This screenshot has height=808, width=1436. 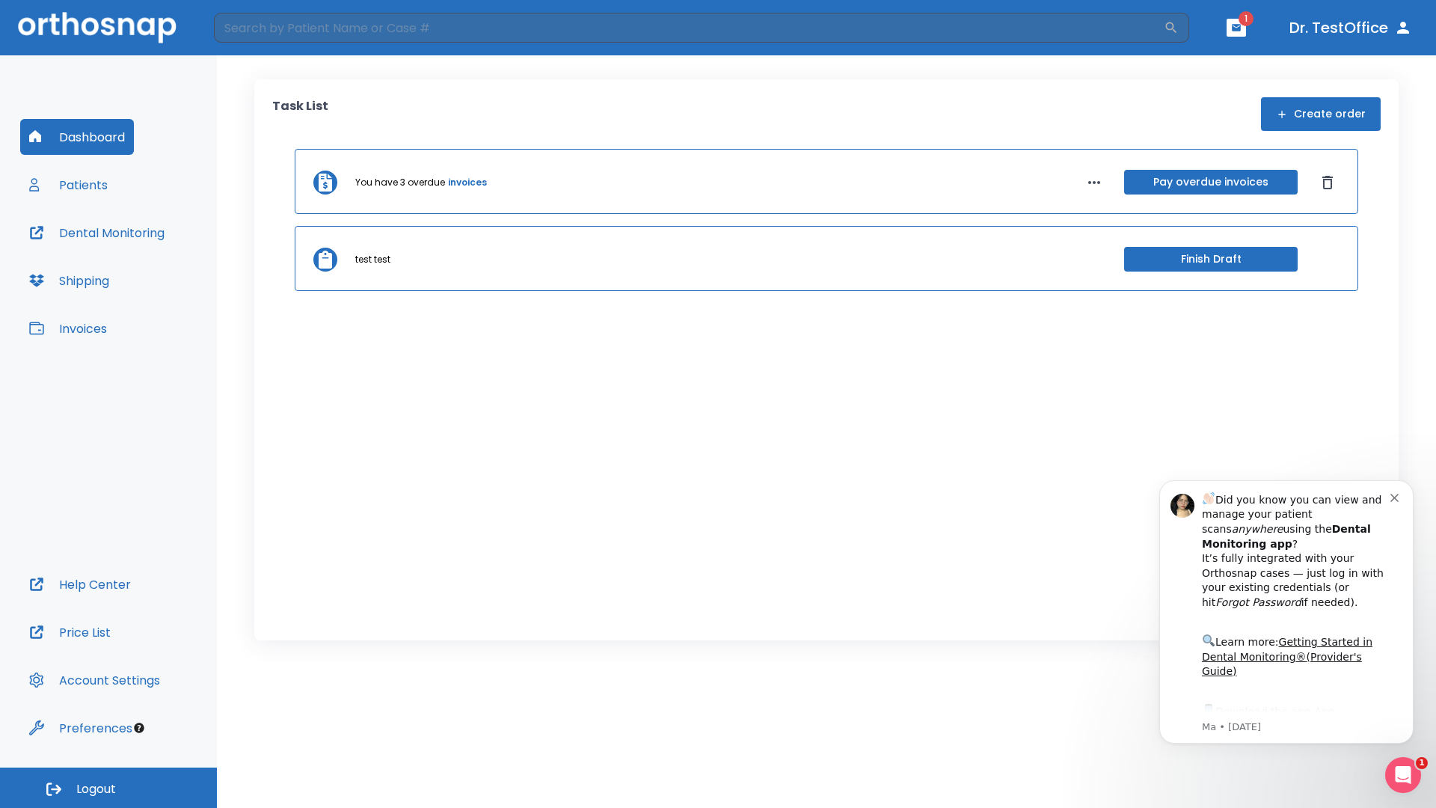 What do you see at coordinates (68, 328) in the screenshot?
I see `a: Invoices` at bounding box center [68, 328].